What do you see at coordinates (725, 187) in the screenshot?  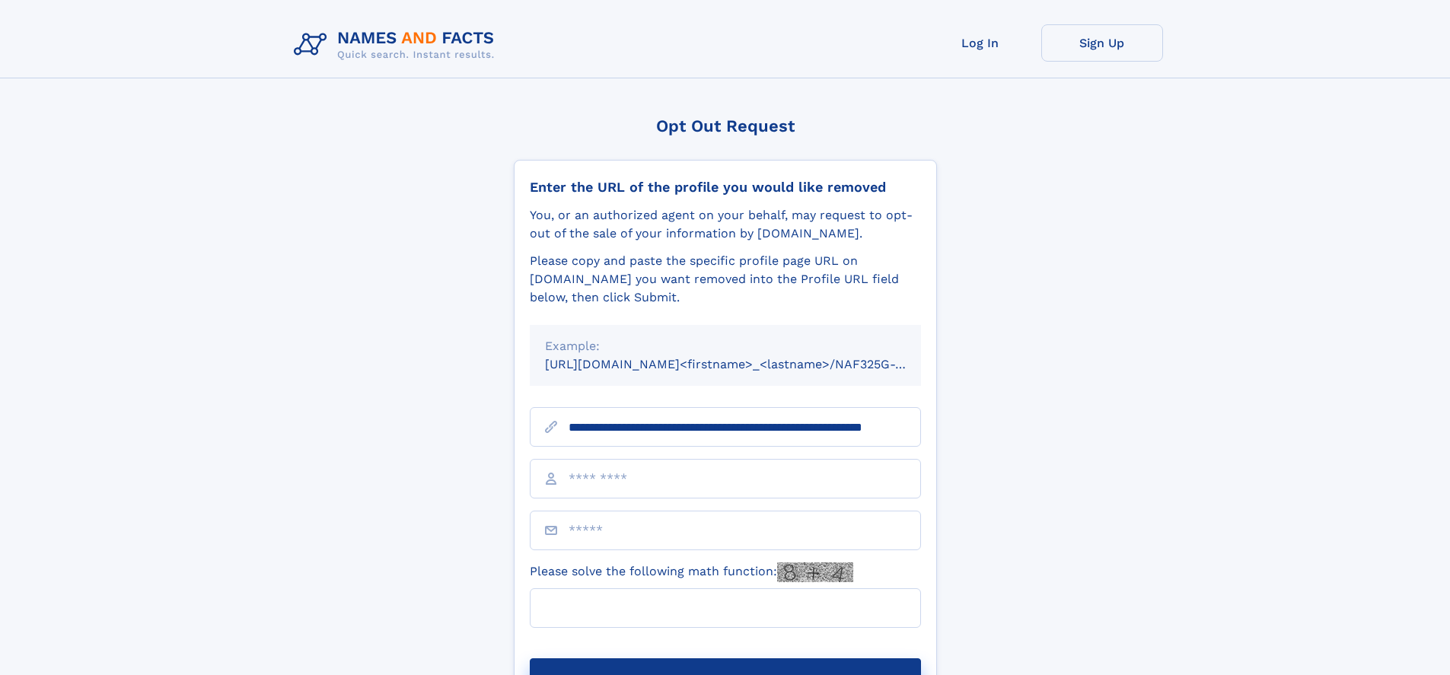 I see `div: Enter the URL of the profile you would like removed` at bounding box center [725, 187].